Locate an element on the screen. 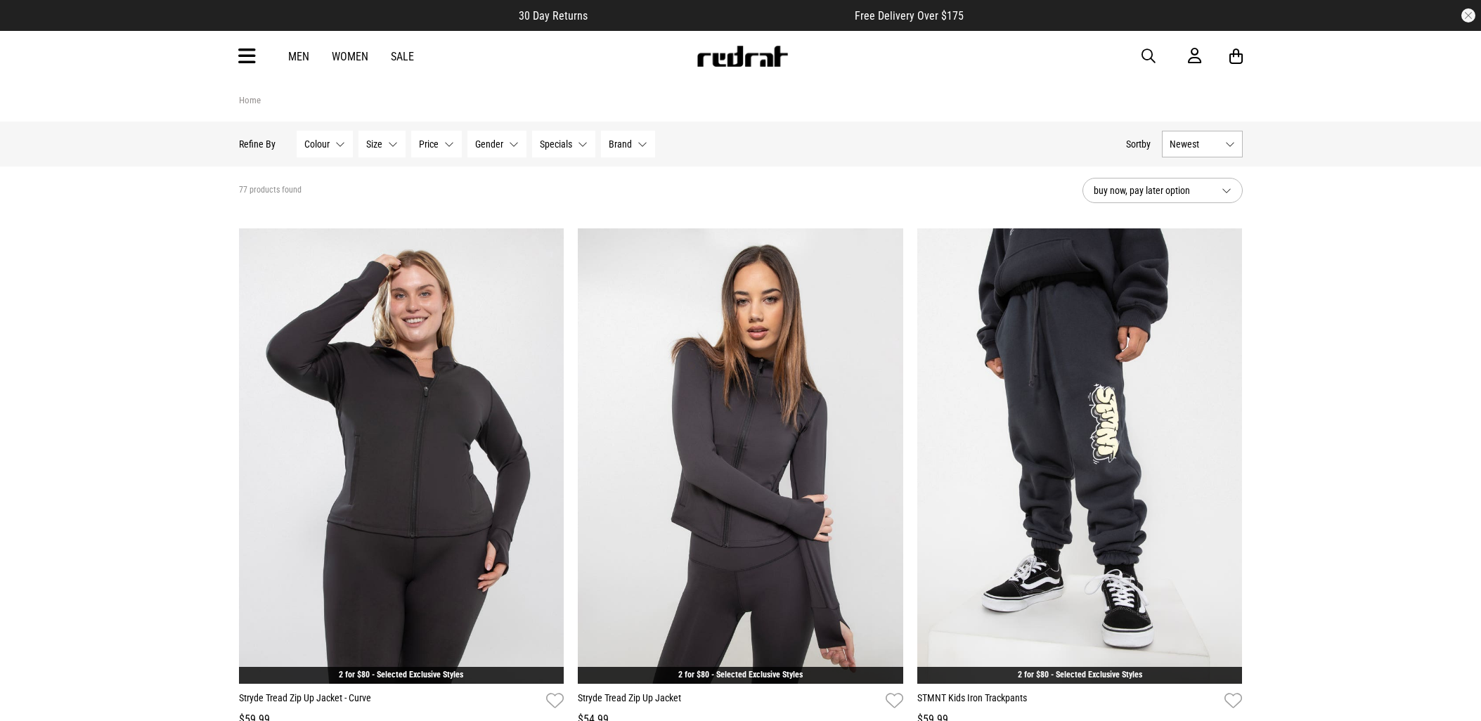 The height and width of the screenshot is (721, 1481). a: Stryde Tread Zip Up Jacket - Curve is located at coordinates (390, 701).